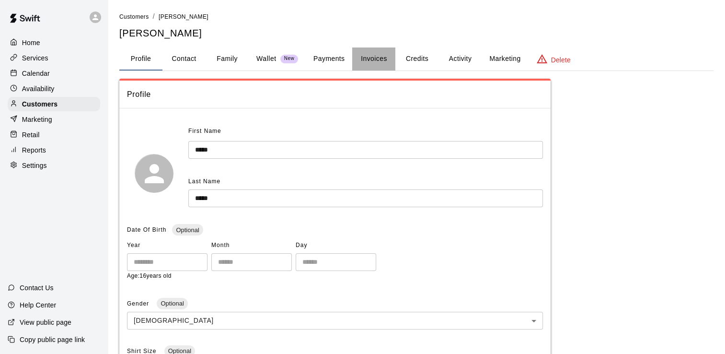  I want to click on div: Reports, so click(54, 150).